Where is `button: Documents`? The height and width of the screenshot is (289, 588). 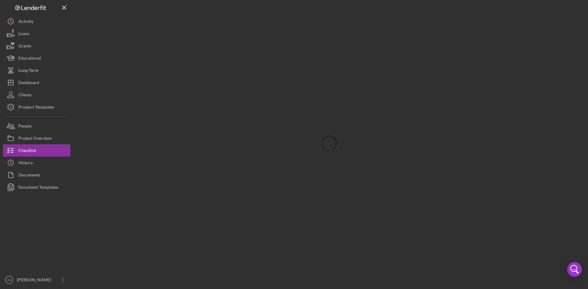
button: Documents is located at coordinates (37, 175).